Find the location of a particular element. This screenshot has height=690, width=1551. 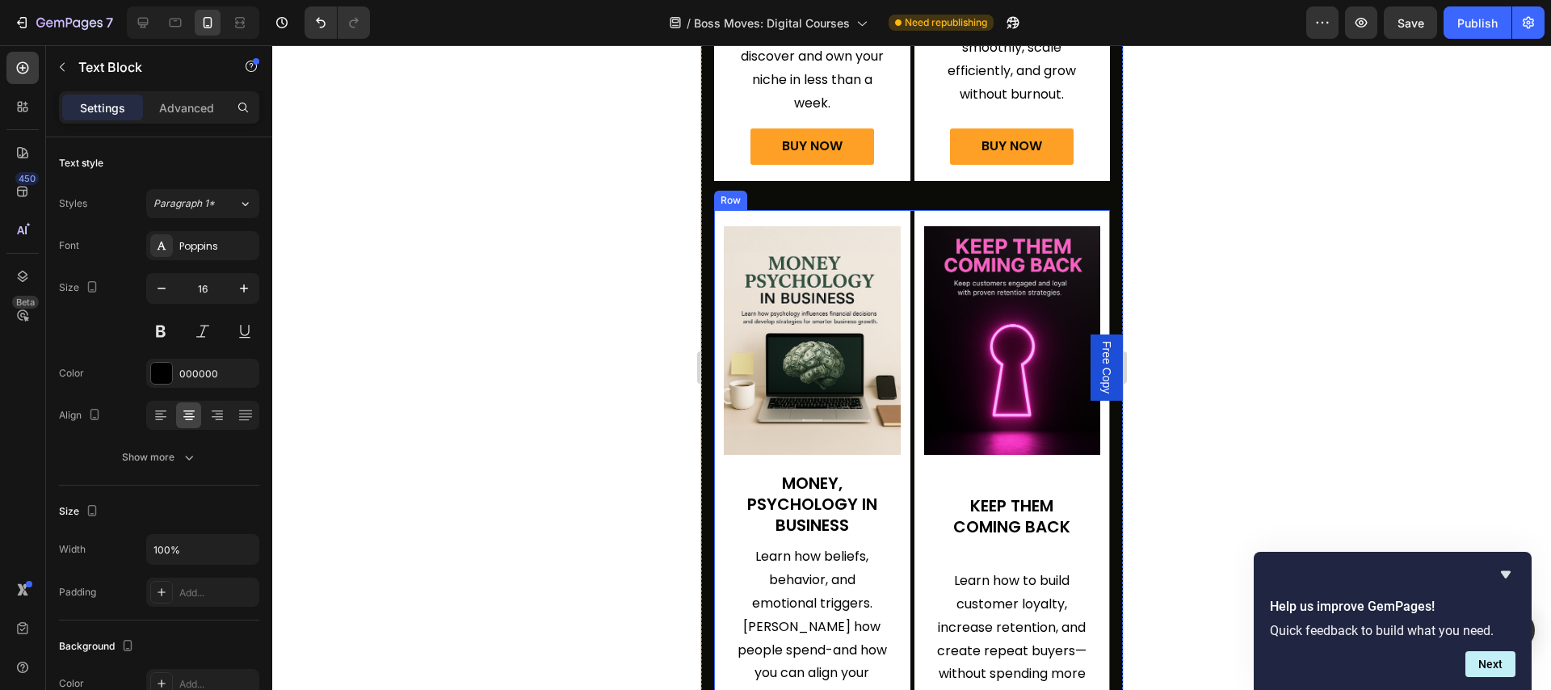

div: Align is located at coordinates (82, 415).